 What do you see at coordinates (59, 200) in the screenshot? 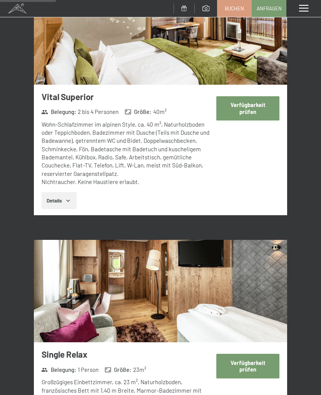
I see `button: Details` at bounding box center [59, 200].